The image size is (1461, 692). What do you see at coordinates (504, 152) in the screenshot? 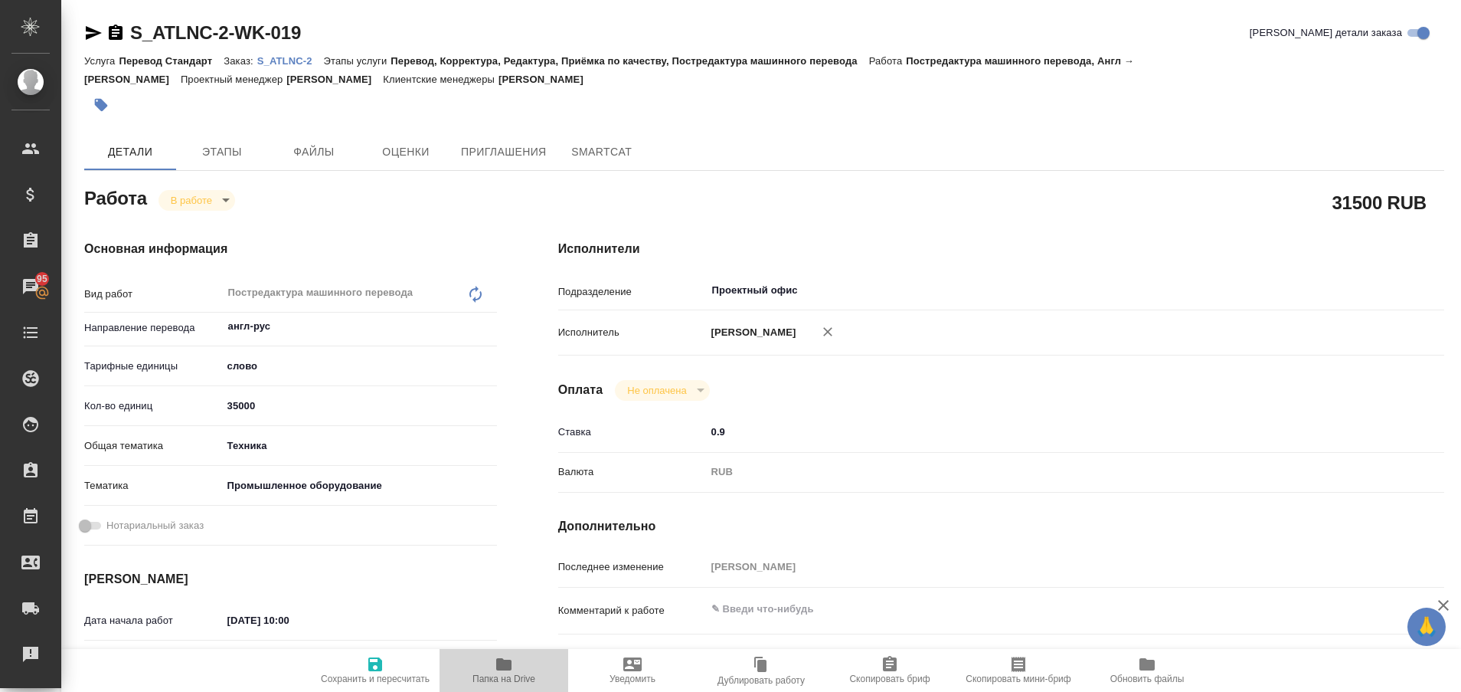
I see `span: Приглашения` at bounding box center [504, 152].